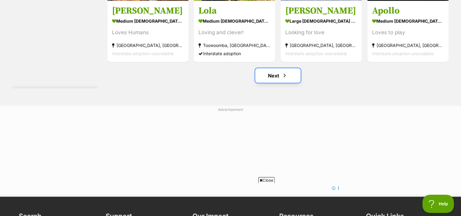 The height and width of the screenshot is (216, 461). What do you see at coordinates (408, 32) in the screenshot?
I see `div: Loves to play` at bounding box center [408, 32].